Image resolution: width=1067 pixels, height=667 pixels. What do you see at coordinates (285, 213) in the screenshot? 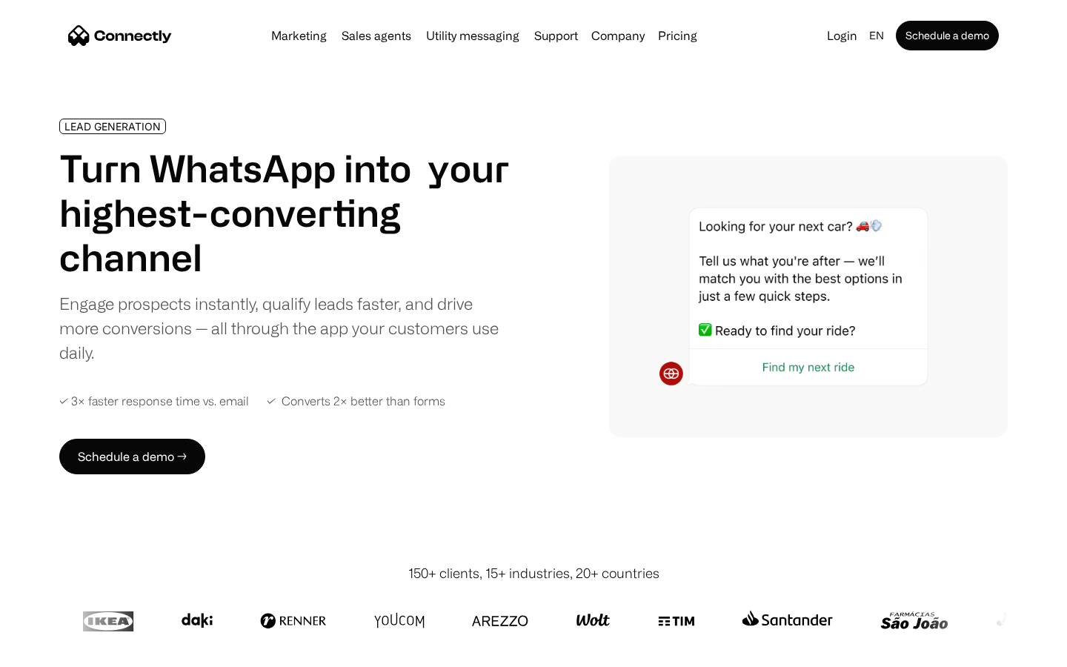
I see `h1: Turn WhatsApp into your highest-converting channel` at bounding box center [285, 213].